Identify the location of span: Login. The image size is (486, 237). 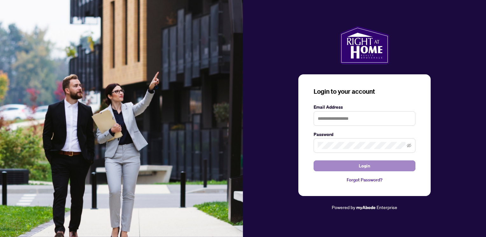
(365, 166).